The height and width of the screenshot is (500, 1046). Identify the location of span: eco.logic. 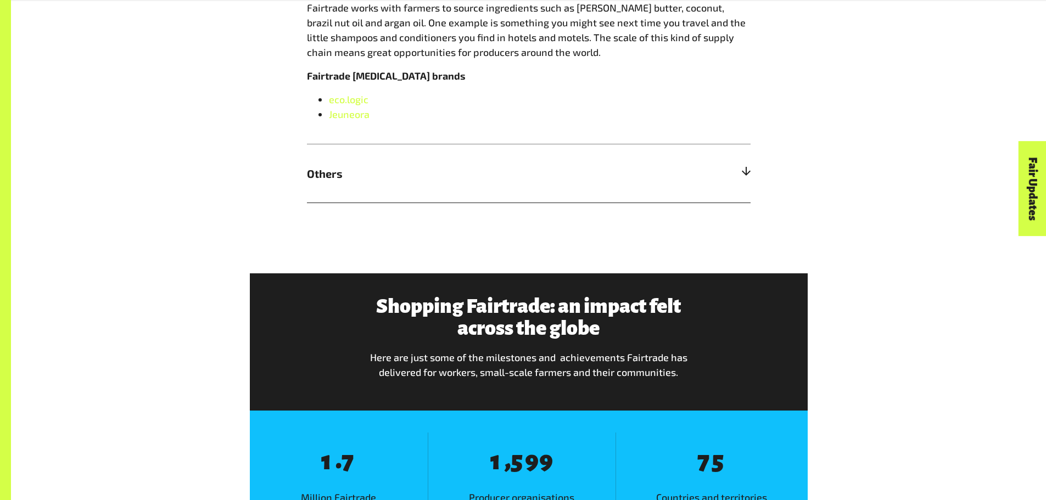
(349, 99).